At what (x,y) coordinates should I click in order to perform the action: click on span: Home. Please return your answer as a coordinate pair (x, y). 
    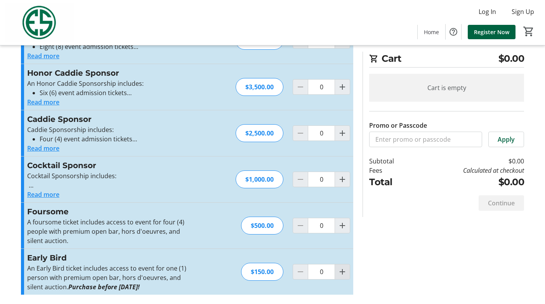
    Looking at the image, I should click on (431, 32).